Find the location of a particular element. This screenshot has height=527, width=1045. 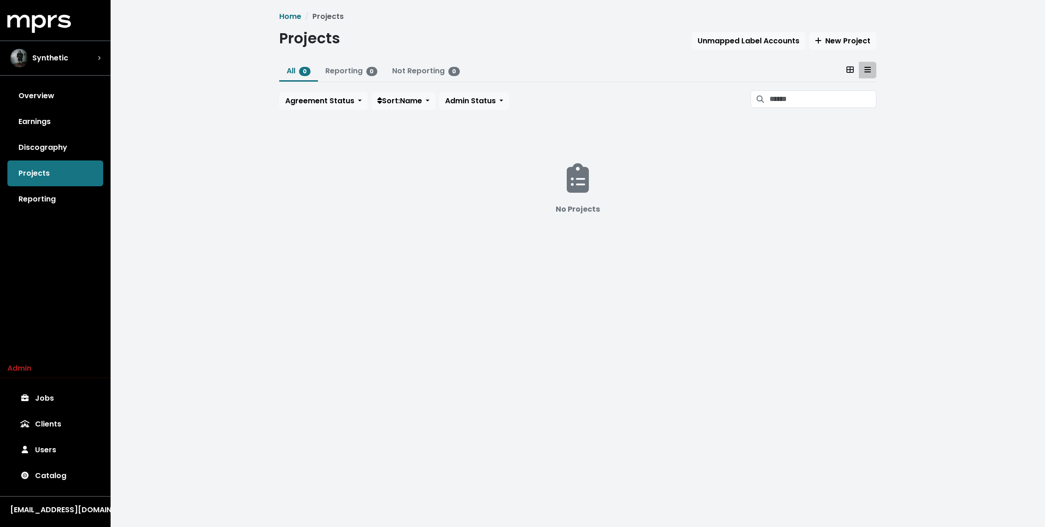

input: Search projects is located at coordinates (823, 99).